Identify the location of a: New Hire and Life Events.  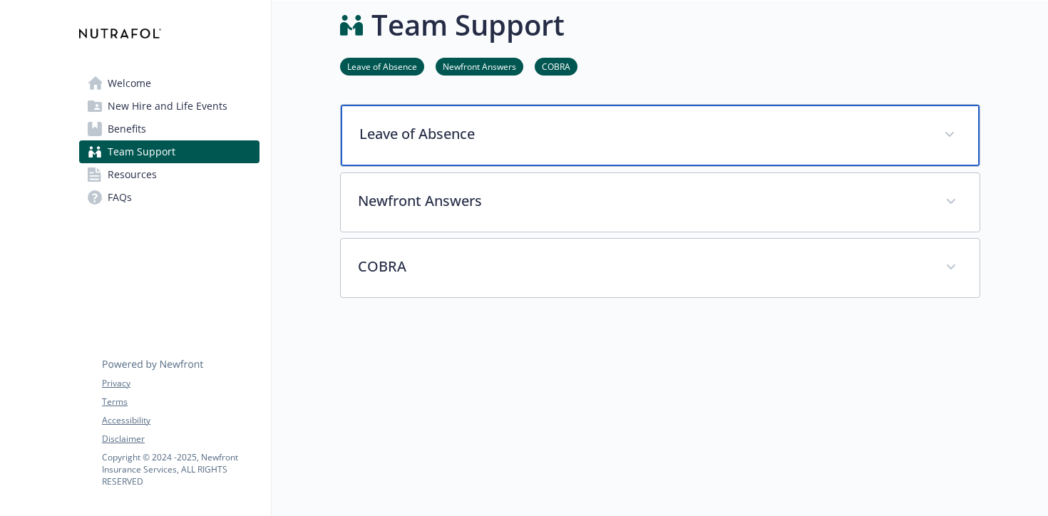
(169, 106).